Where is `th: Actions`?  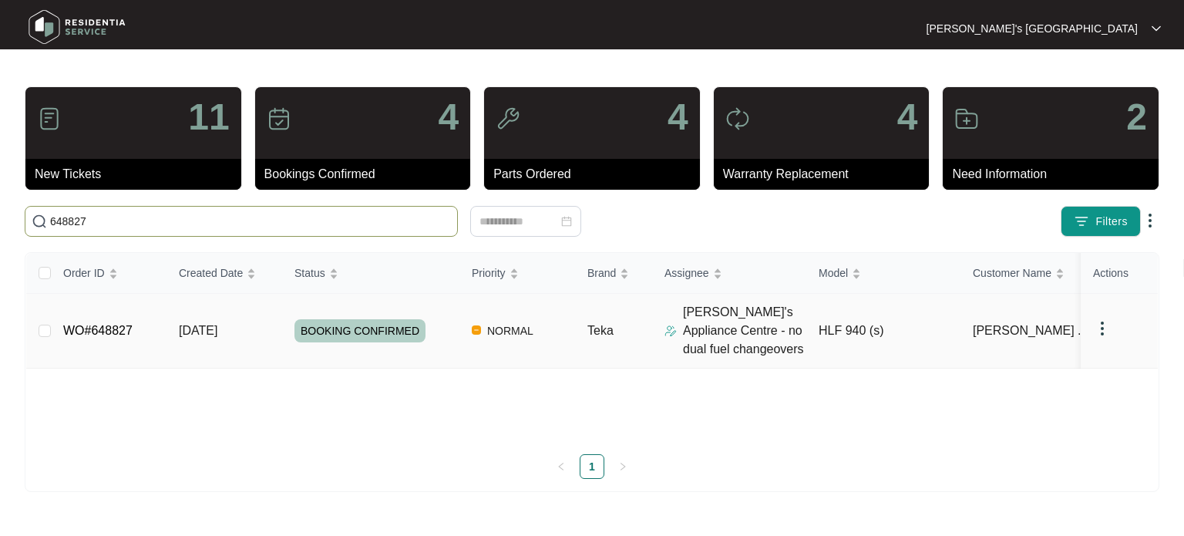
th: Actions is located at coordinates (1119, 273).